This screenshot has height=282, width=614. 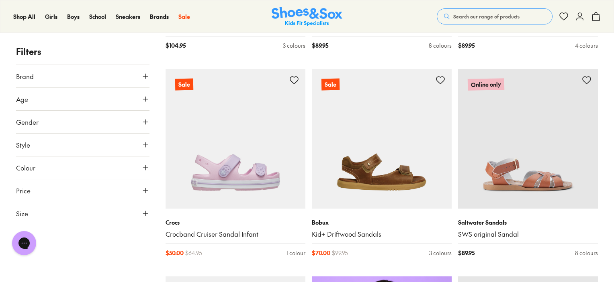 What do you see at coordinates (83, 51) in the screenshot?
I see `p: Filters` at bounding box center [83, 51].